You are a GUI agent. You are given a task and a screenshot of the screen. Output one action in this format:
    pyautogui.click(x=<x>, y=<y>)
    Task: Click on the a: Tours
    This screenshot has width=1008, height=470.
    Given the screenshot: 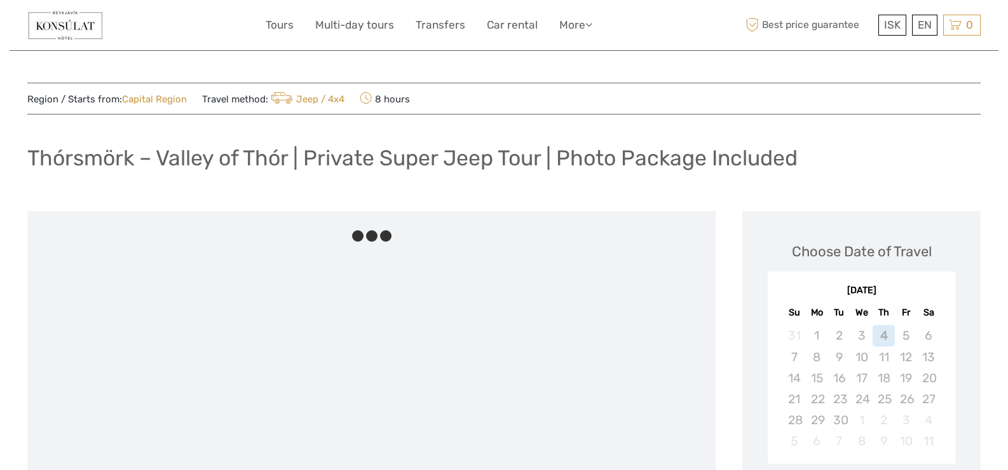 What is the action you would take?
    pyautogui.click(x=280, y=25)
    